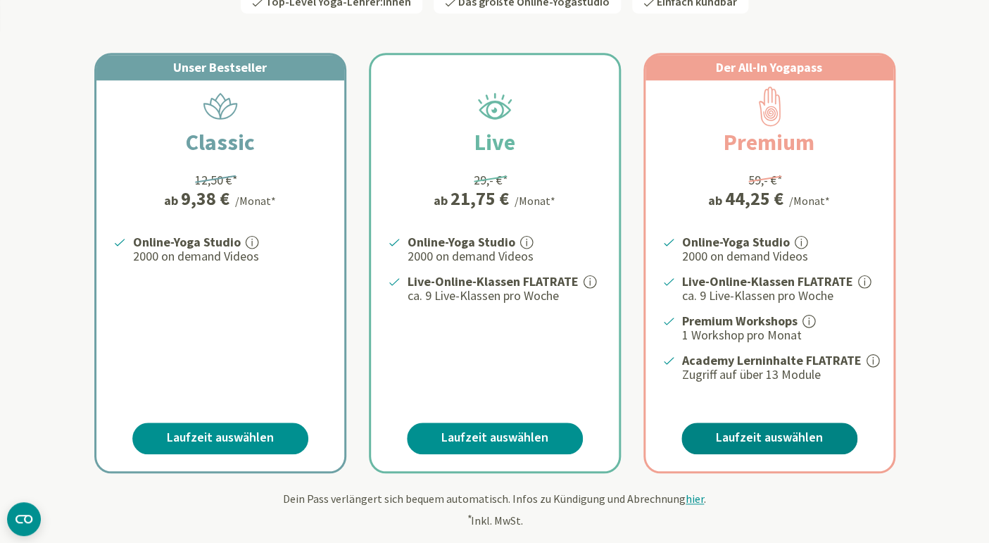 This screenshot has height=543, width=989. Describe the element at coordinates (495, 142) in the screenshot. I see `h2: Live` at that location.